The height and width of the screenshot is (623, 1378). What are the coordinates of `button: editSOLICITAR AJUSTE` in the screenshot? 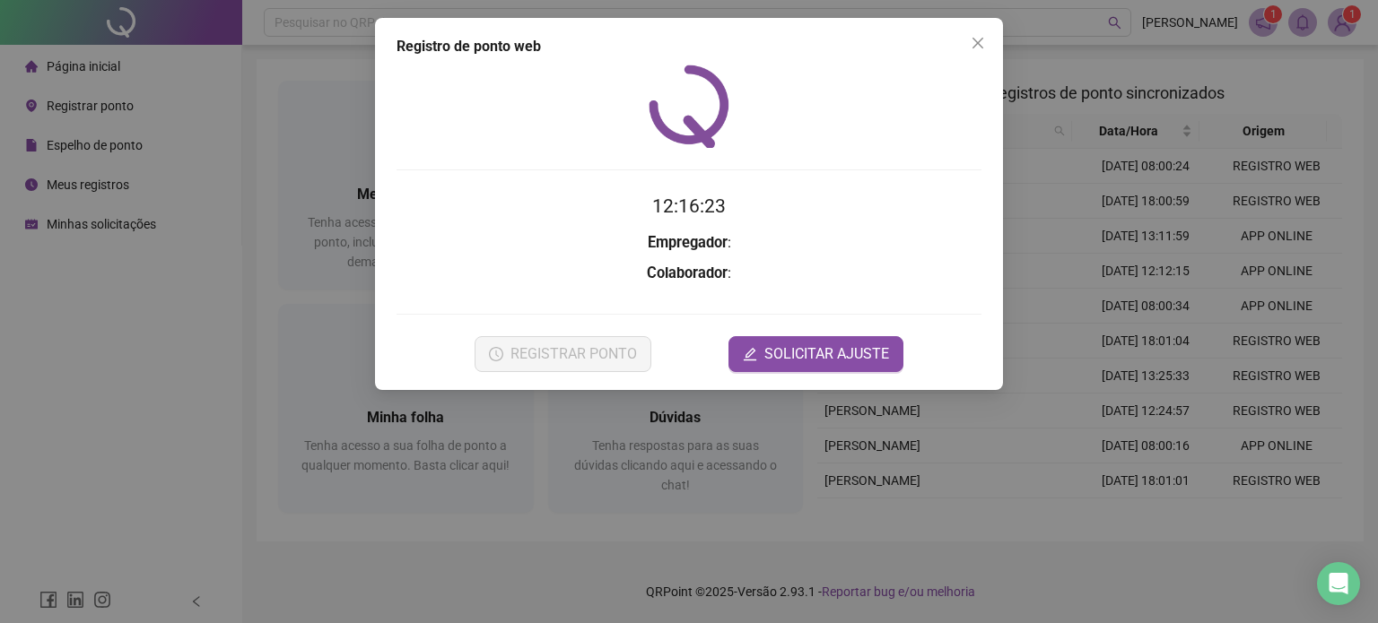 It's located at (815, 354).